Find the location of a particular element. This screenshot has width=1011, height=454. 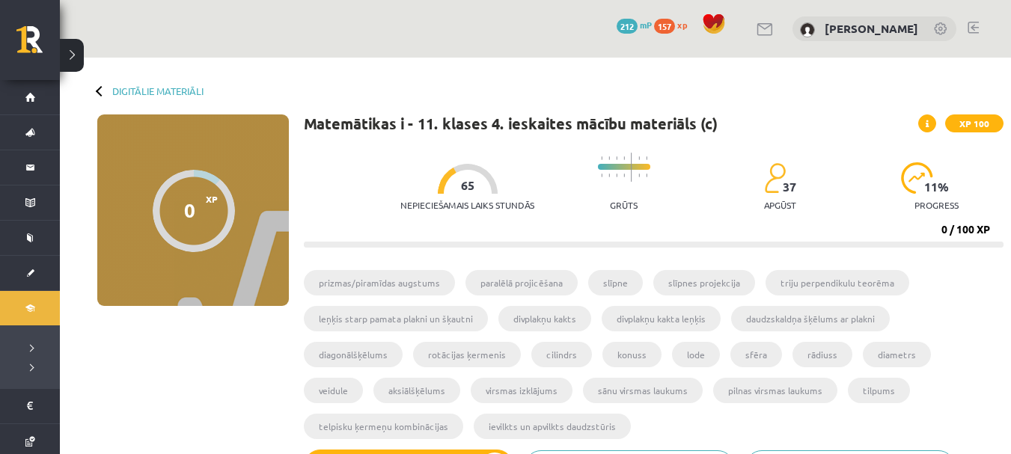

li: daudzskaldņa šķēlums ar plakni is located at coordinates (811, 319).